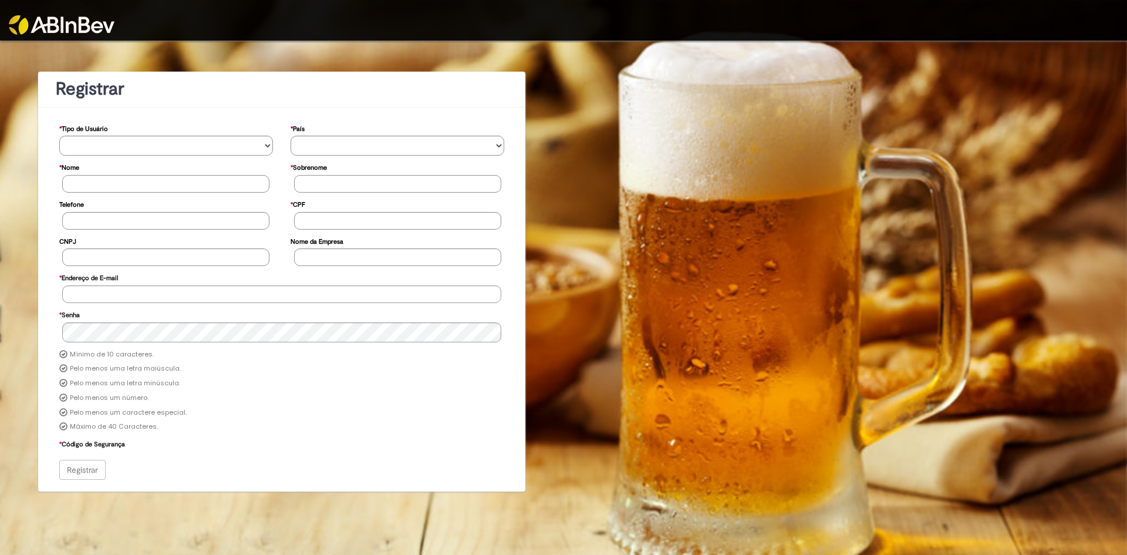 This screenshot has width=1127, height=555. What do you see at coordinates (298, 203) in the screenshot?
I see `label: CPF` at bounding box center [298, 203].